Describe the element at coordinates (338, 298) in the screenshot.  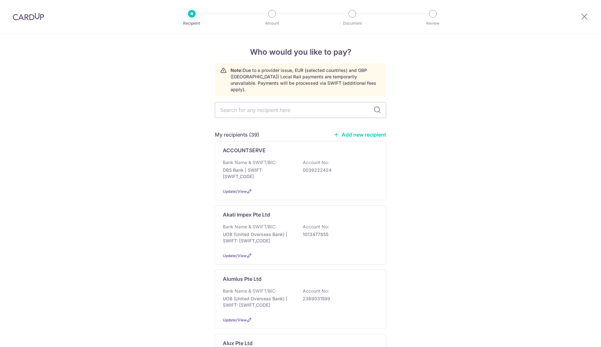
I see `p: 2369031599` at that location.